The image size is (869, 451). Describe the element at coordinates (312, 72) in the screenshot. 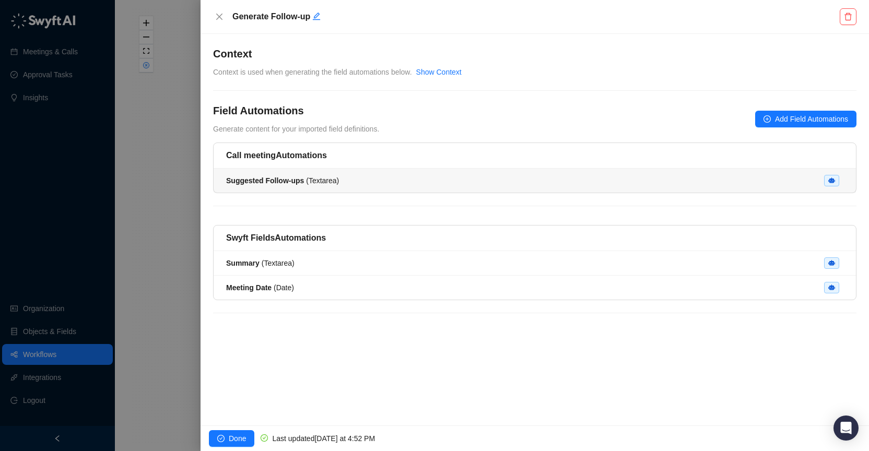

I see `span: Context is used when generating the field automations below.` at that location.